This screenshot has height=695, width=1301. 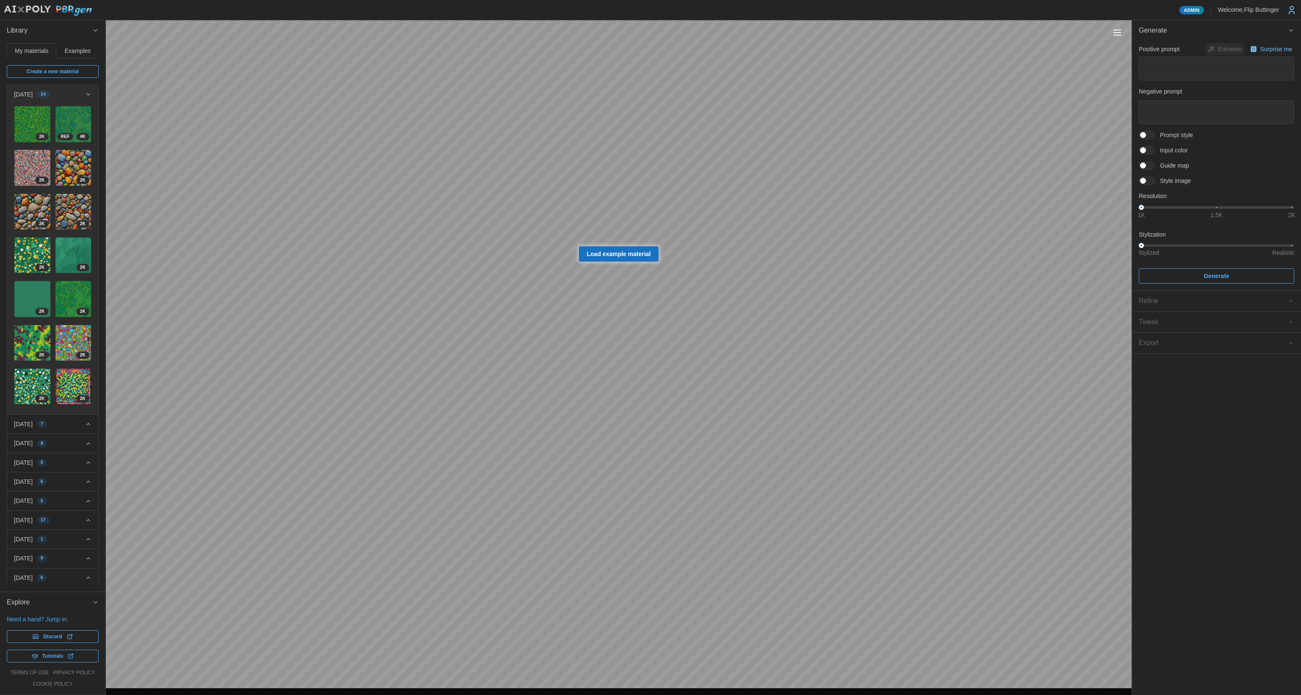 What do you see at coordinates (1216, 166) in the screenshot?
I see `div: Generate` at bounding box center [1216, 166].